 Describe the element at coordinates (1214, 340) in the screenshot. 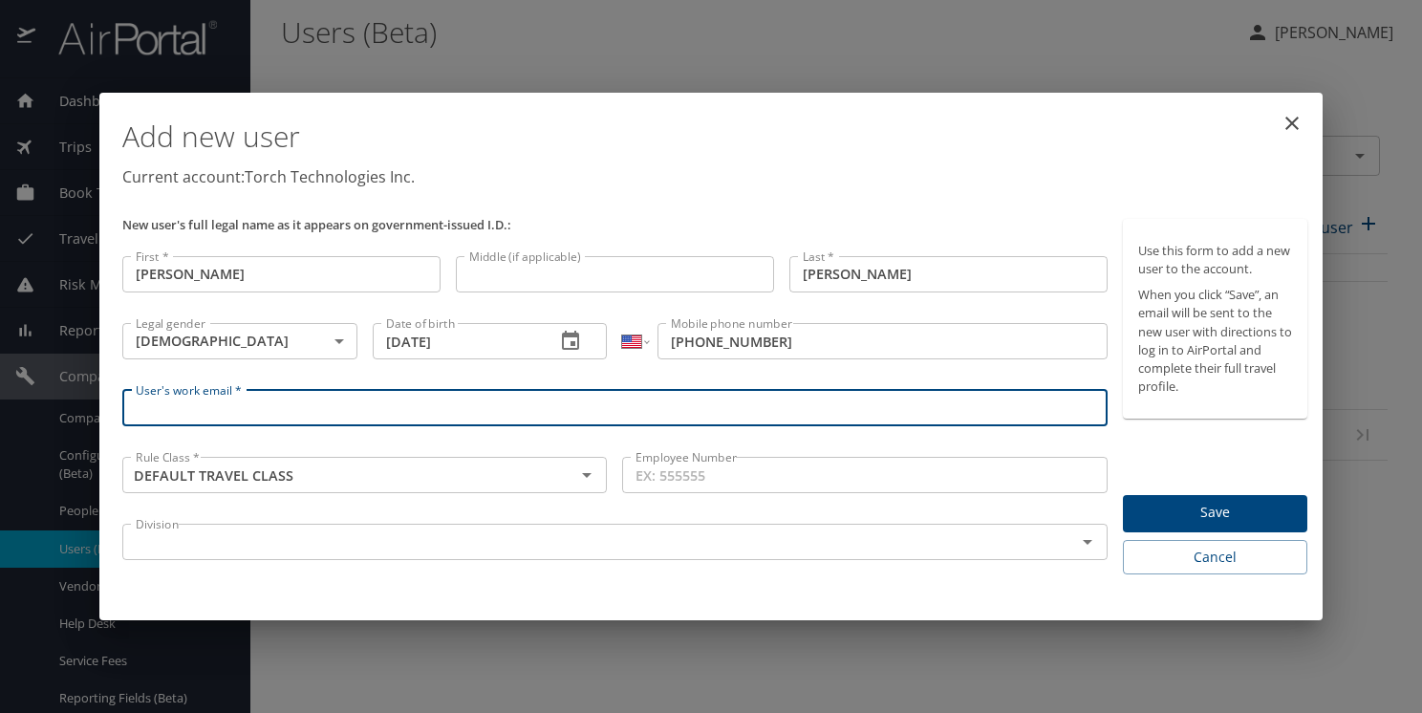

I see `p: When you click “Save”, an email will be sent to the new user with directions to log in to AirPort...` at that location.